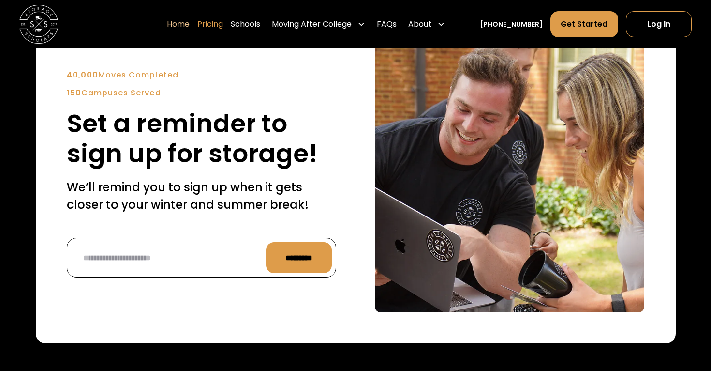  Describe the element at coordinates (201, 138) in the screenshot. I see `h2: Set a reminder to sign up for storage!` at that location.